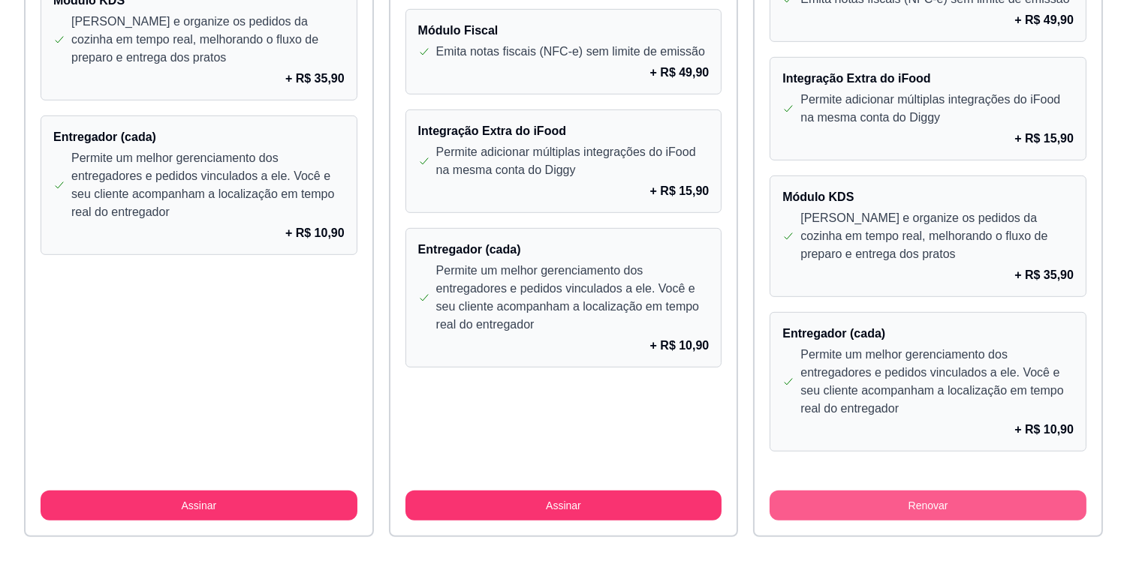 The image size is (1127, 585). What do you see at coordinates (564, 31) in the screenshot?
I see `h4: Módulo Fiscal` at bounding box center [564, 31].